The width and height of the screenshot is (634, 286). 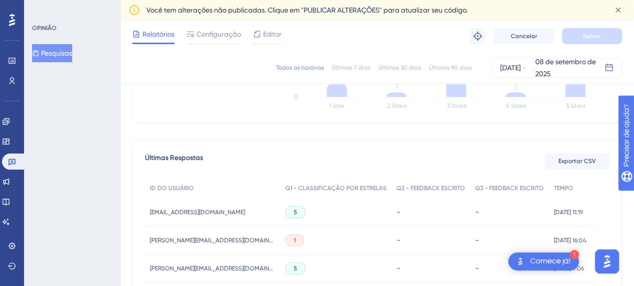 I want to click on font: Precisar de ajuda?, so click(x=55, y=8).